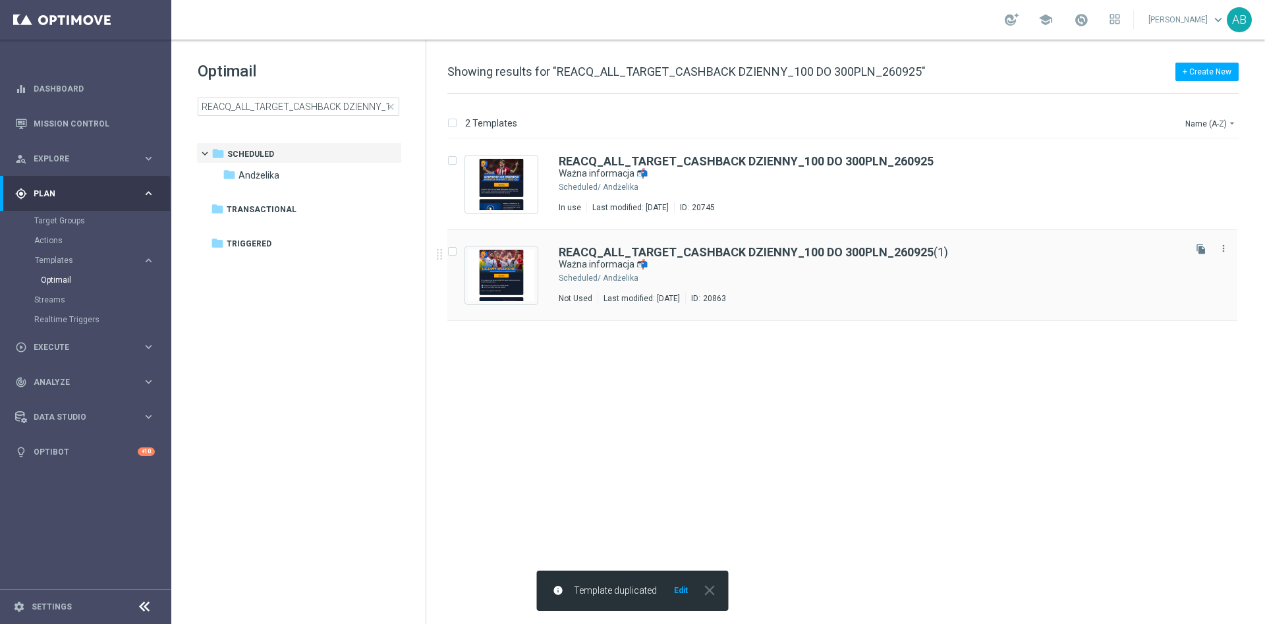  Describe the element at coordinates (298, 107) in the screenshot. I see `input: Search Template` at that location.